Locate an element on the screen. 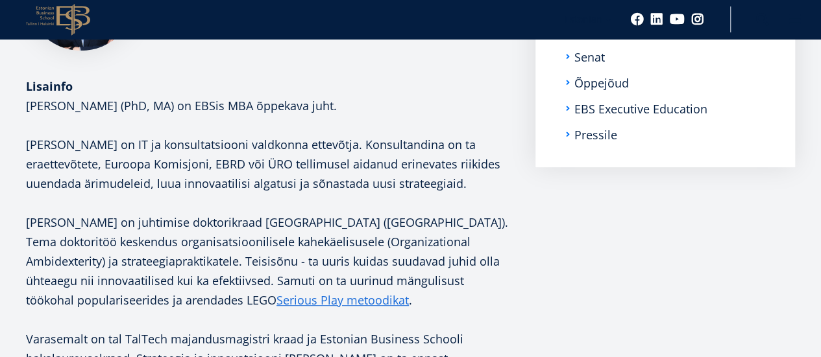 This screenshot has height=357, width=821. a: EBS Executive Education is located at coordinates (640, 109).